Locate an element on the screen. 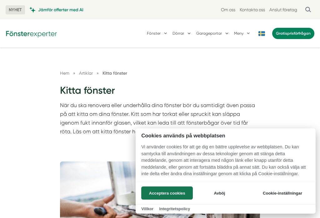  p: Vi använder cookies för att ge dig en bättre upplevelse av webbplatsen. Du kan samtycka till anvä... is located at coordinates (226, 163).